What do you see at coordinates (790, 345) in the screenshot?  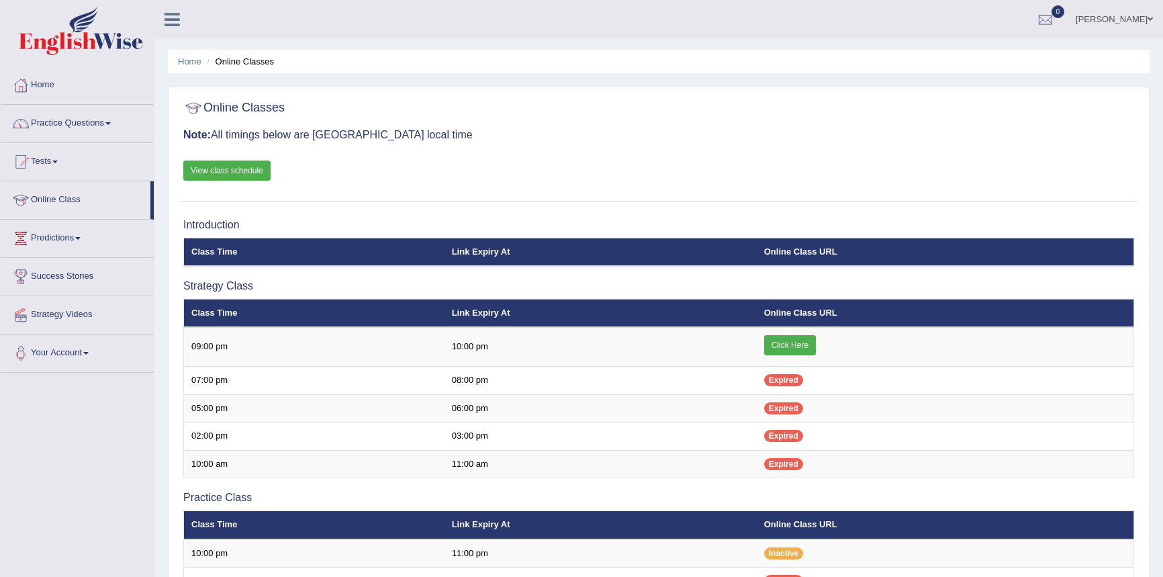 I see `a: Click Here` at bounding box center [790, 345].